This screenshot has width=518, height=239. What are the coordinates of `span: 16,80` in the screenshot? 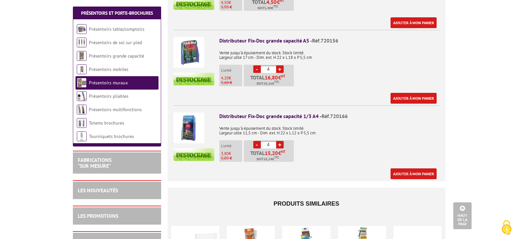 It's located at (271, 77).